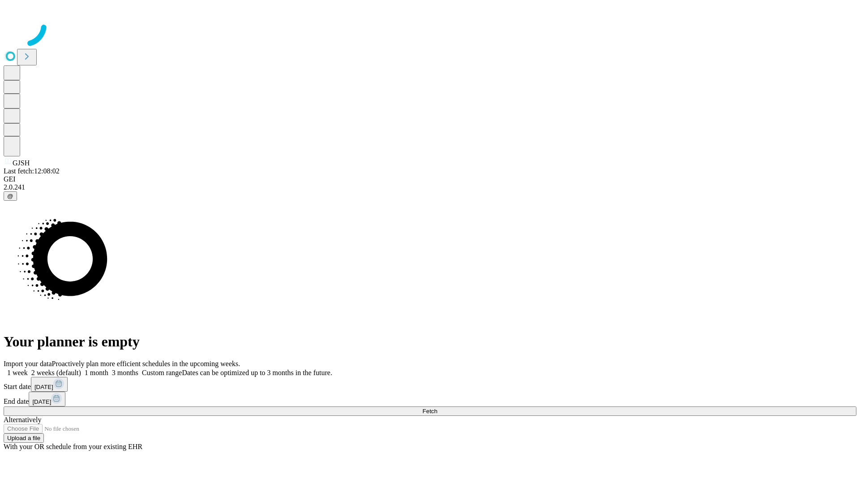  Describe the element at coordinates (430, 341) in the screenshot. I see `h1: Your planner is empty` at that location.